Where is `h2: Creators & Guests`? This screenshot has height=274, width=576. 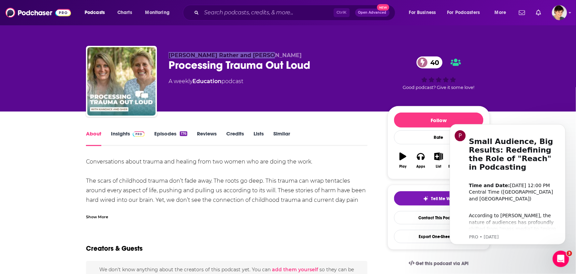
h2: Creators & Guests is located at coordinates (114, 248).